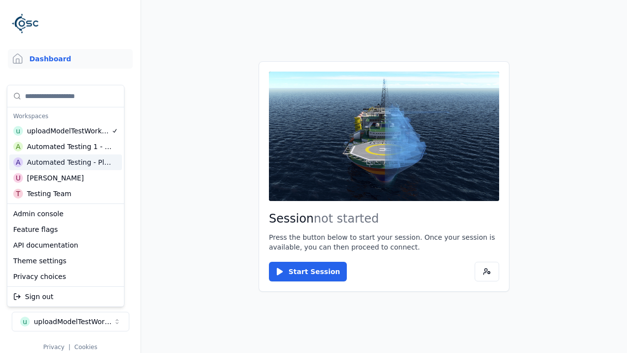 Image resolution: width=627 pixels, height=353 pixels. What do you see at coordinates (66, 214) in the screenshot?
I see `div: Admin console` at bounding box center [66, 214].